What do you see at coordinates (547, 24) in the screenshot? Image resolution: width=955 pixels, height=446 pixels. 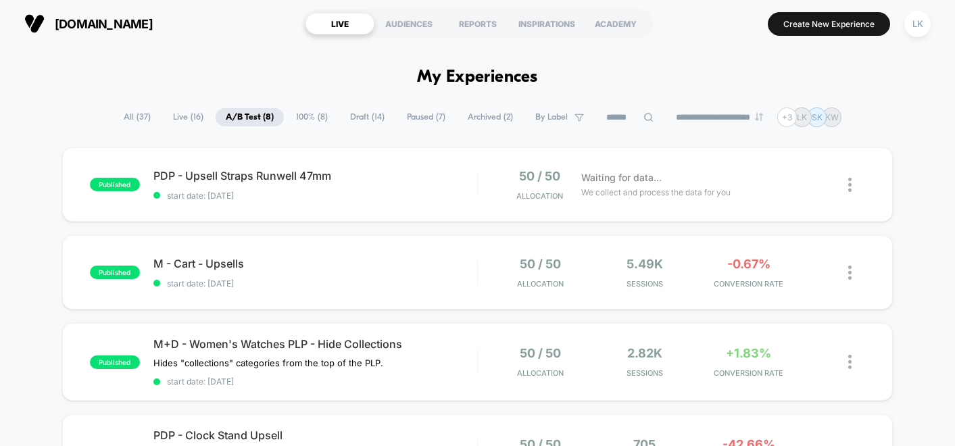 I see `div: INSPIRATIONS` at bounding box center [547, 24].